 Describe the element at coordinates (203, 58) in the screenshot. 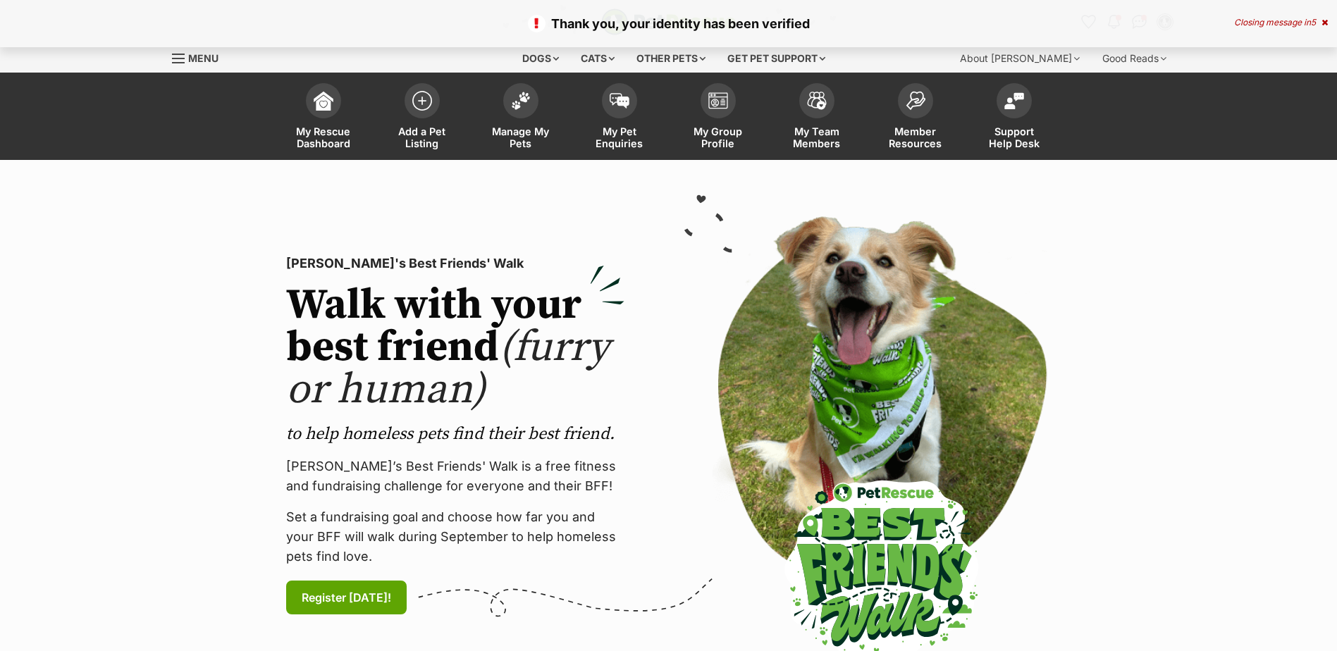

I see `span: Menu` at that location.